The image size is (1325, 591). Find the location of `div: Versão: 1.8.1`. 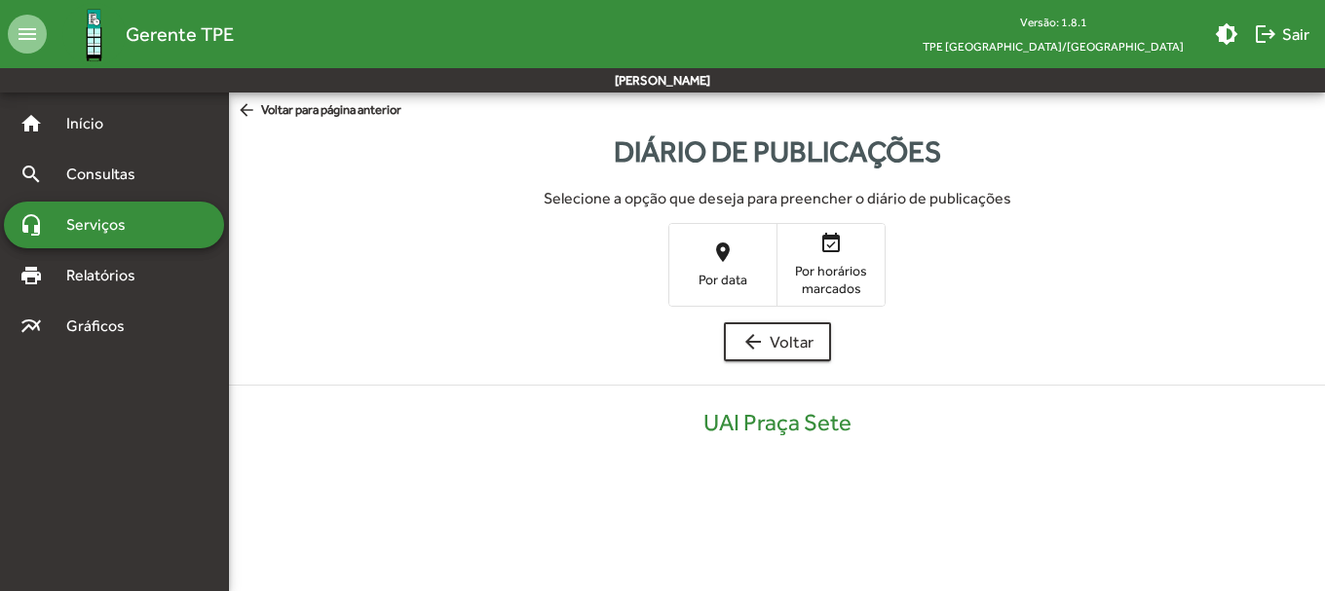

div: Versão: 1.8.1 is located at coordinates (1053, 21).